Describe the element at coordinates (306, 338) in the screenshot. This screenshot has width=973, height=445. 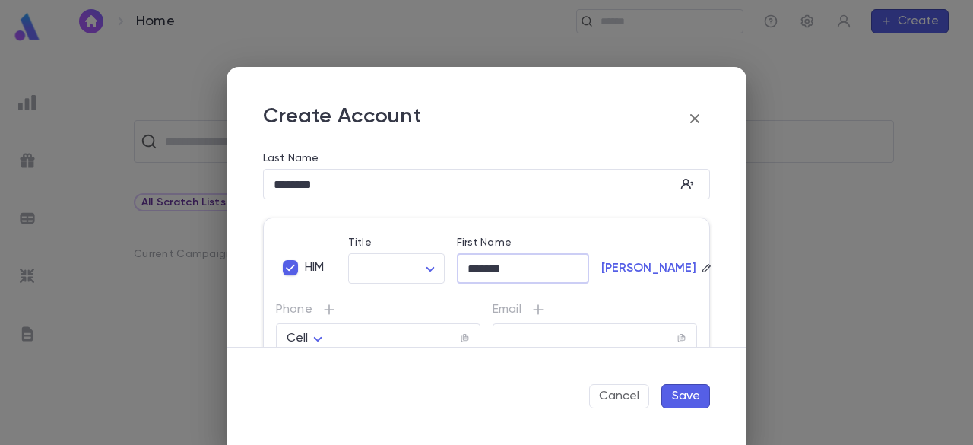
I see `div: Cell` at that location.